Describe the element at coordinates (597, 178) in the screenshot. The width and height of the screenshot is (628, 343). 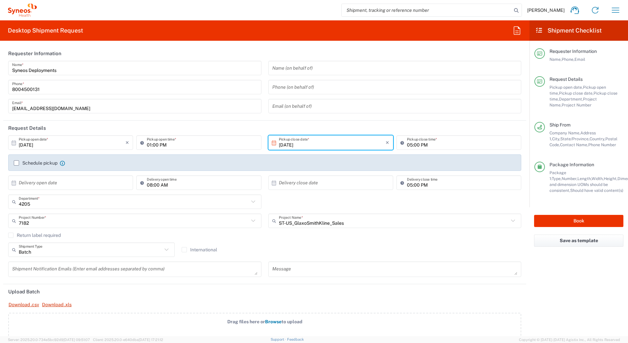
I see `span: Width,` at that location.